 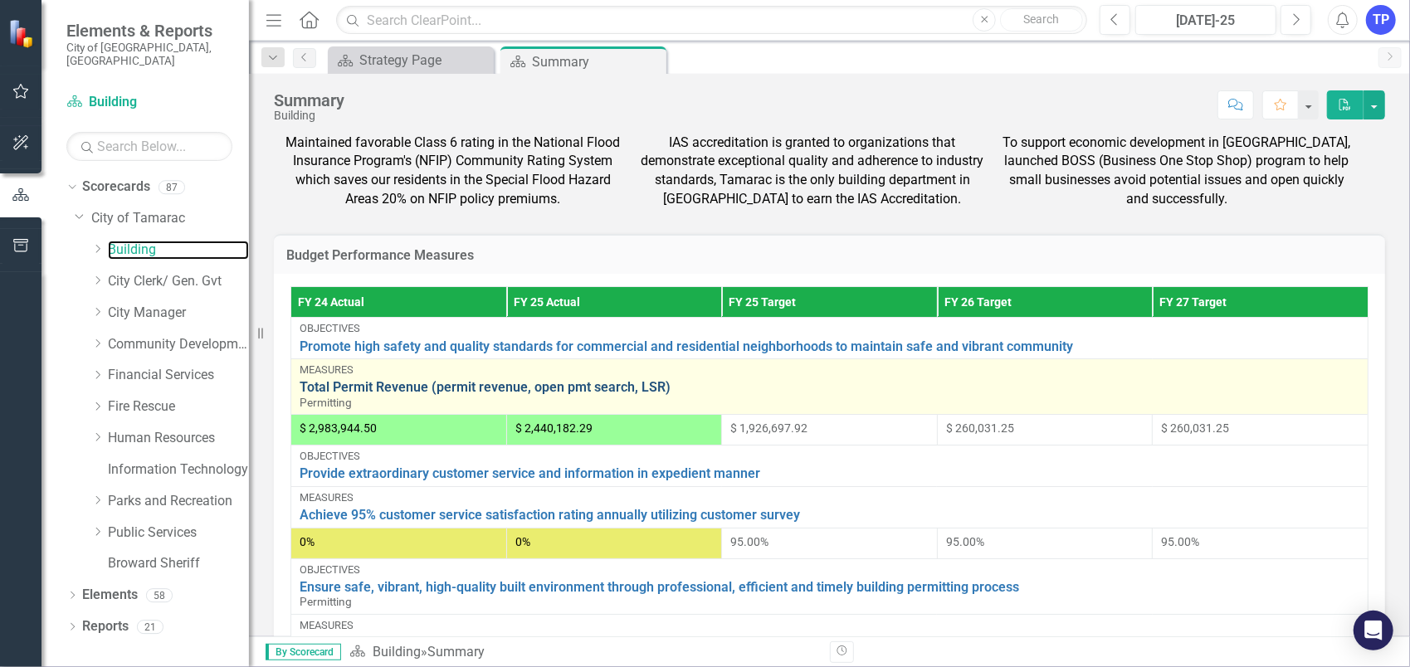 I want to click on div: Building, so click(x=309, y=115).